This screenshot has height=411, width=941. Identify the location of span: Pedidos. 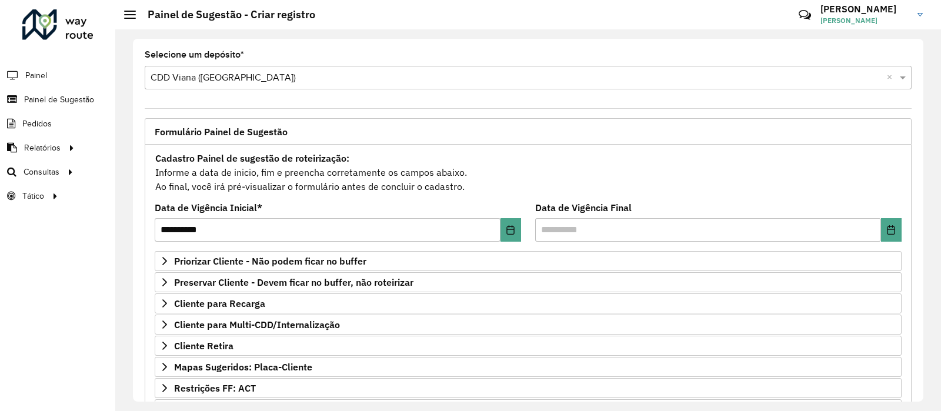
(37, 123).